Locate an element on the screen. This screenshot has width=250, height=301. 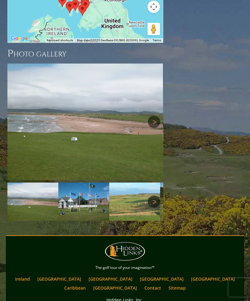
span: Map data ©2025 GeoBasis-DE/BKG (©2009), Google is located at coordinates (113, 40).